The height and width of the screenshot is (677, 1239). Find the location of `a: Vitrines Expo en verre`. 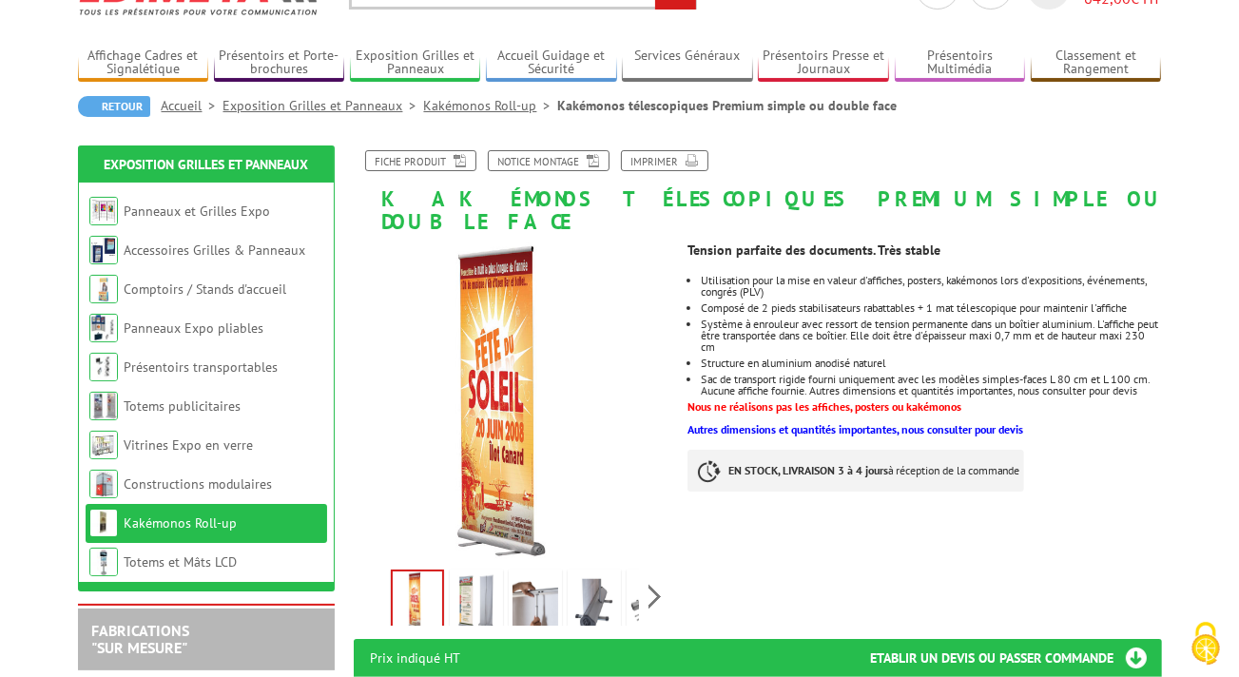

a: Vitrines Expo en verre is located at coordinates (189, 445).